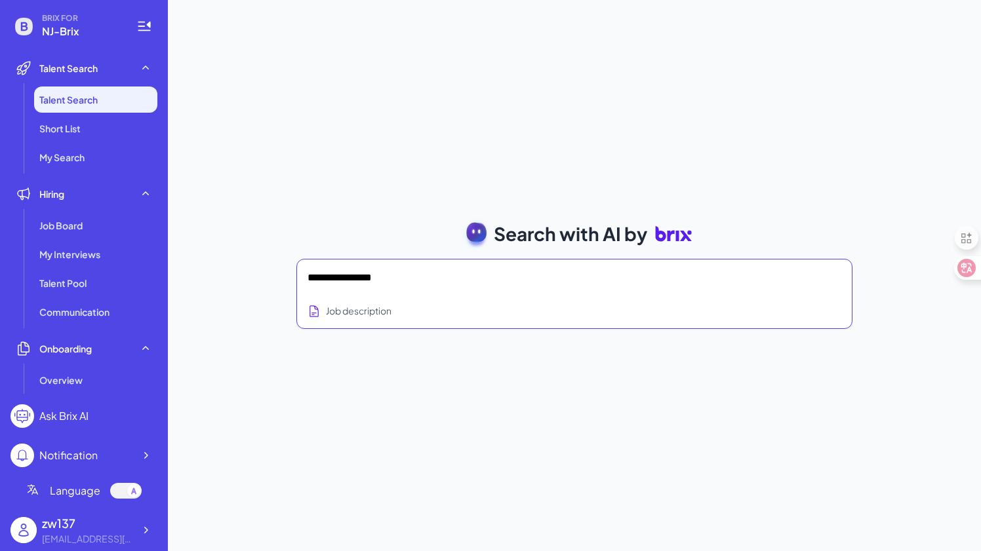 This screenshot has height=551, width=981. Describe the element at coordinates (61, 226) in the screenshot. I see `span: Job Board` at that location.